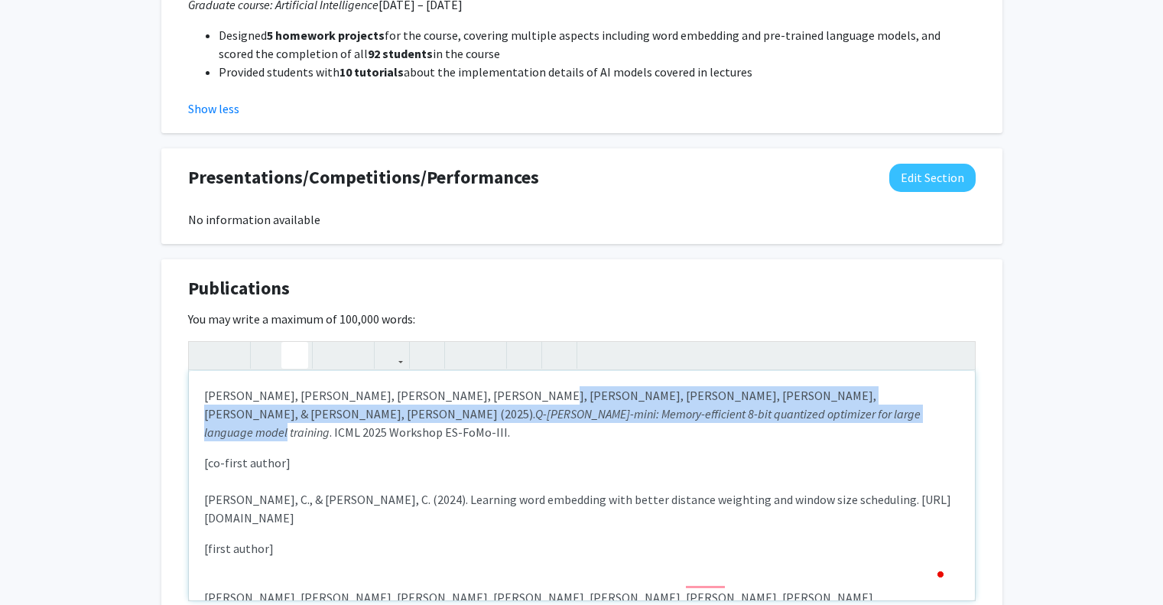  I want to click on button: Strong (Ctrl + B), so click(268, 355).